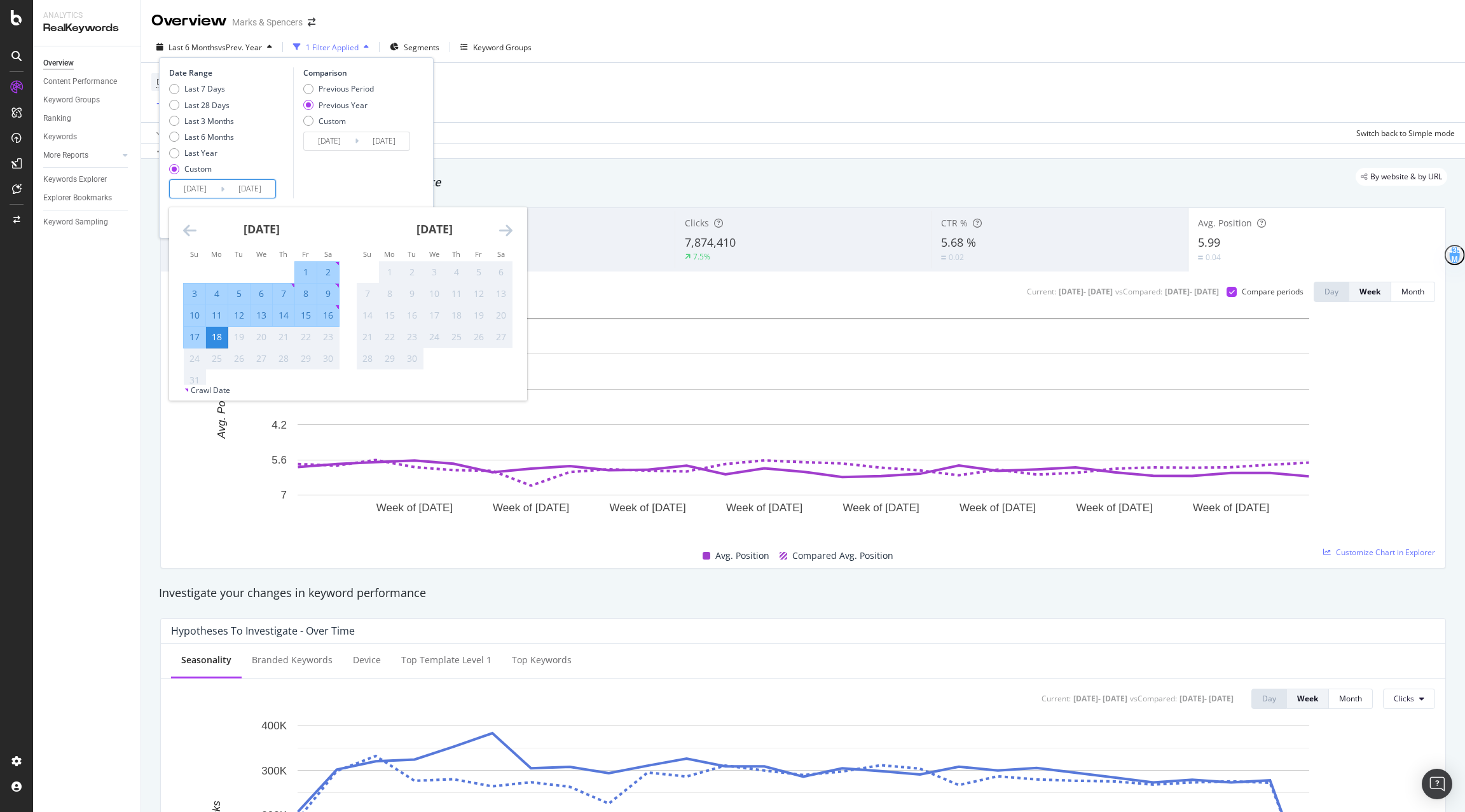 Image resolution: width=1465 pixels, height=812 pixels. I want to click on div: 21, so click(284, 337).